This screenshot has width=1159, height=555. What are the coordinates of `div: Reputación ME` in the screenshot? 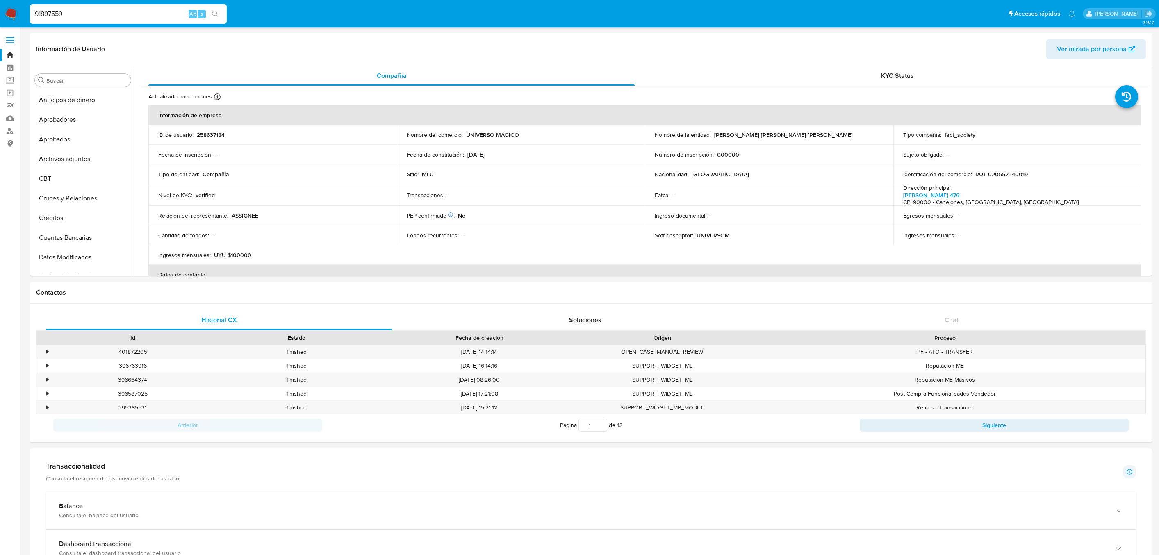 It's located at (944, 366).